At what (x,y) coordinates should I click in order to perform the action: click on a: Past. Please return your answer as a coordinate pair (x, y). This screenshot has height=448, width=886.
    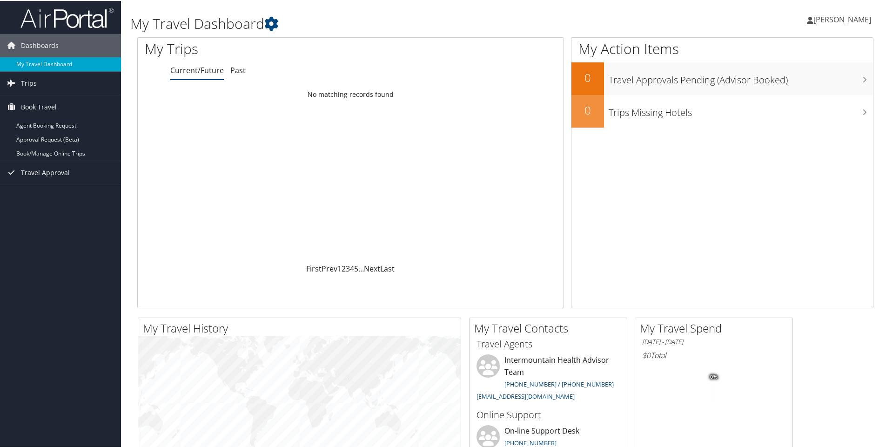
    Looking at the image, I should click on (238, 69).